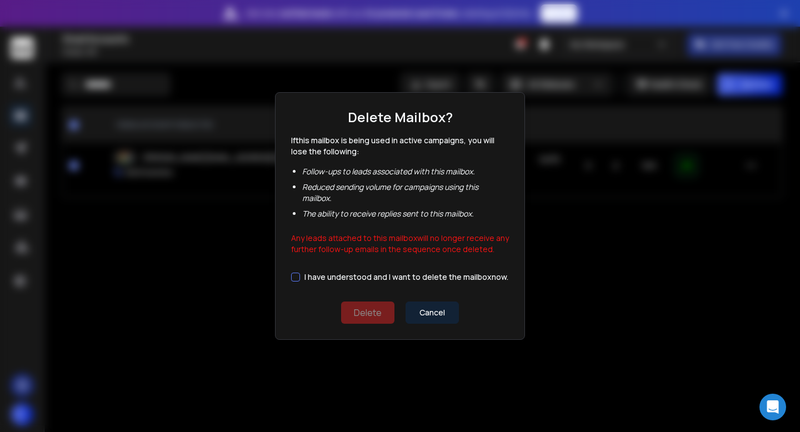  I want to click on li: Follow-ups to leads associated with this mailbox ., so click(405, 172).